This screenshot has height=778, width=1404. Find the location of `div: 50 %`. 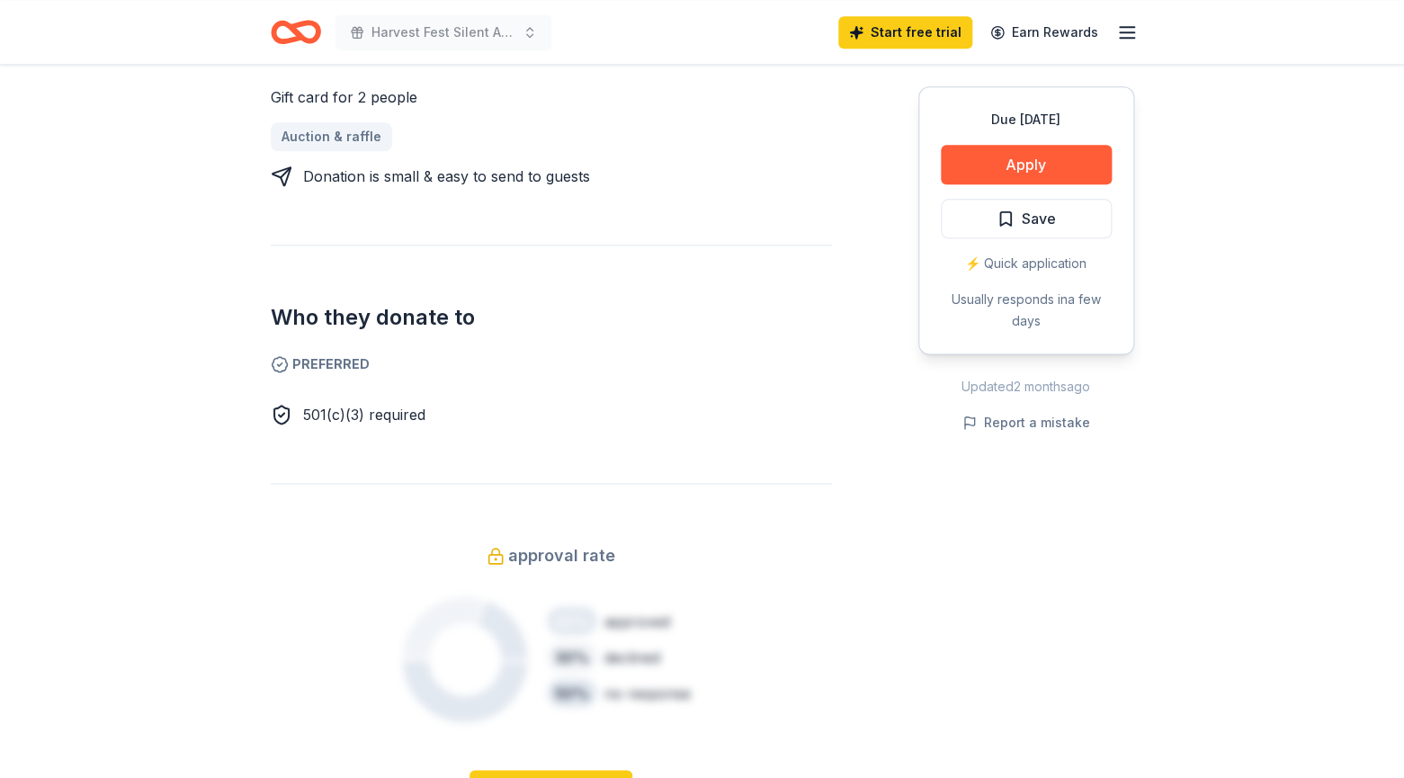

div: 50 % is located at coordinates (572, 693).